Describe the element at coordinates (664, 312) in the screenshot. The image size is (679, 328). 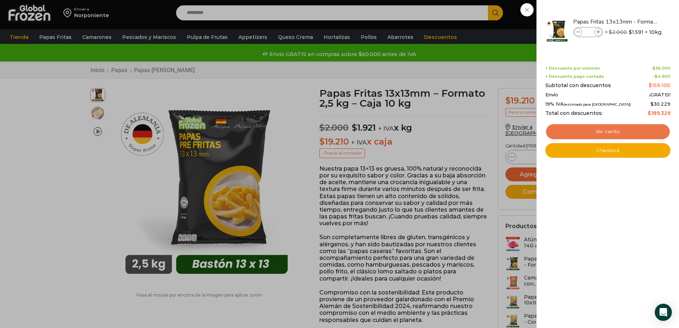
I see `div: Open Intercom Messenger` at that location.